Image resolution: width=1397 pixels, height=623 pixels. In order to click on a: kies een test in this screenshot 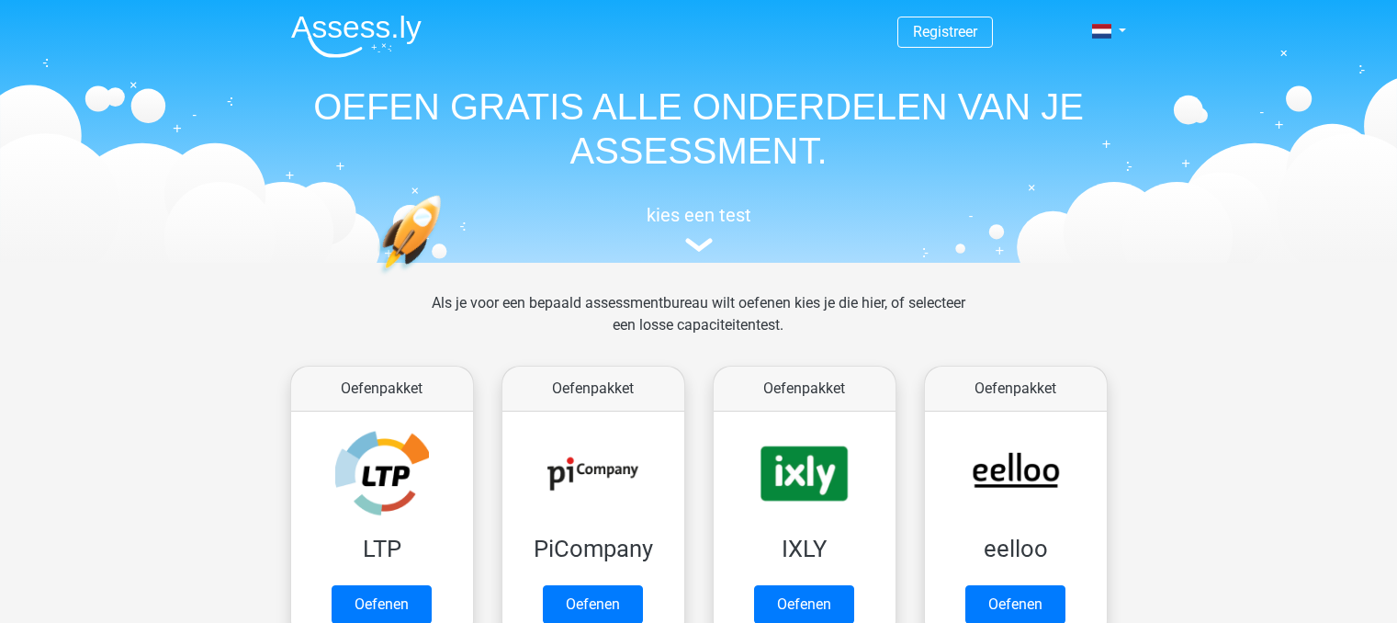, I will do `click(699, 228)`.